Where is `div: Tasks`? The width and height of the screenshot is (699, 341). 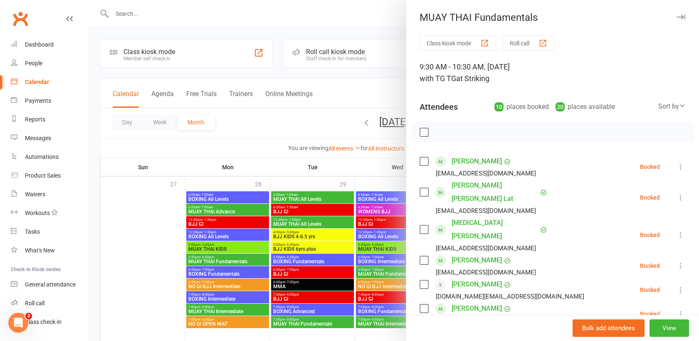
div: Tasks is located at coordinates (32, 232).